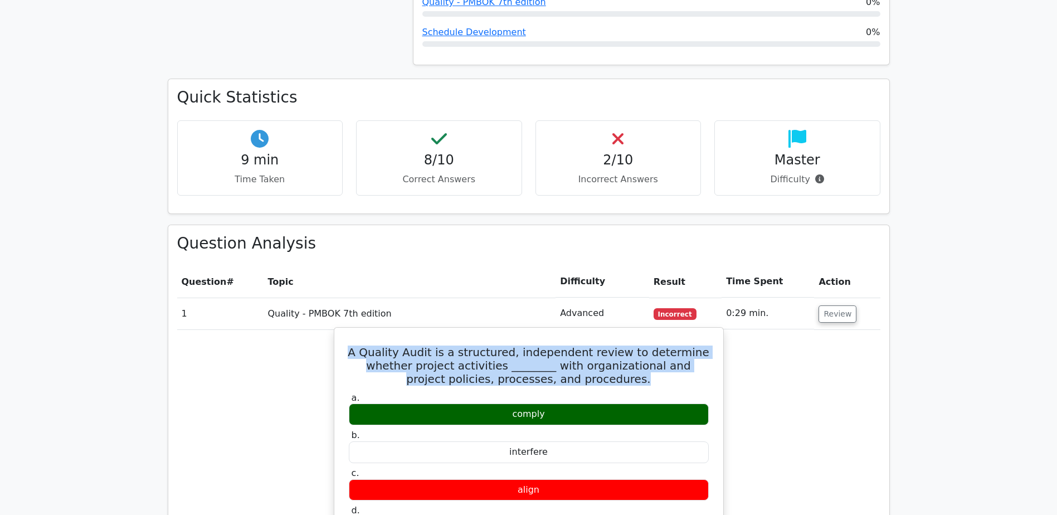 Image resolution: width=1057 pixels, height=515 pixels. Describe the element at coordinates (529, 452) in the screenshot. I see `div: interfere` at that location.